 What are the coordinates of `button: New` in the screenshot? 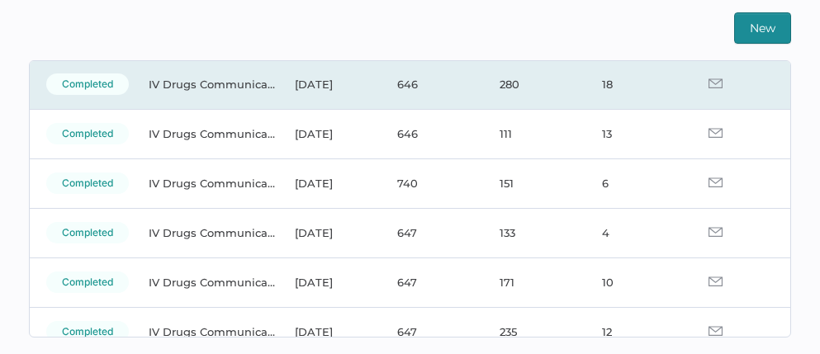 It's located at (762, 28).